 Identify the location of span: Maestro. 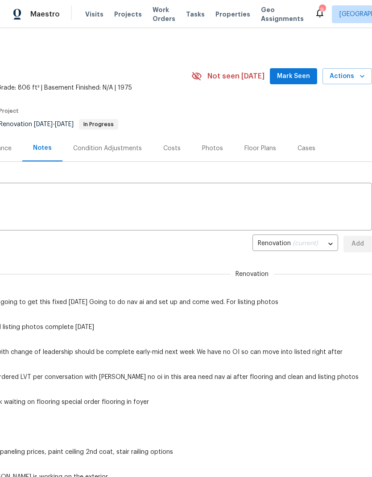
(45, 14).